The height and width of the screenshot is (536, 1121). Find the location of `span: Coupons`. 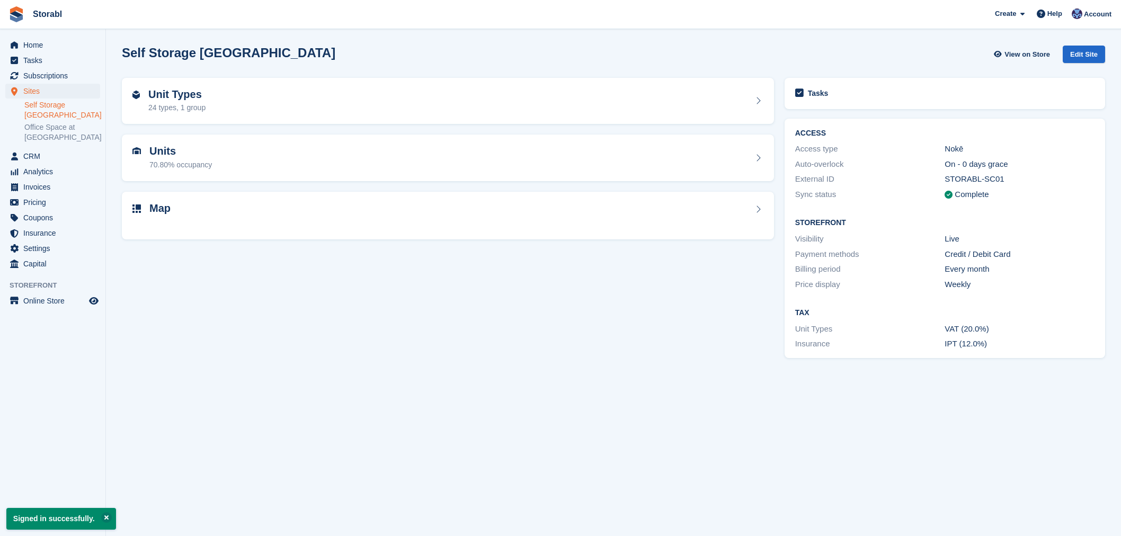

span: Coupons is located at coordinates (55, 218).